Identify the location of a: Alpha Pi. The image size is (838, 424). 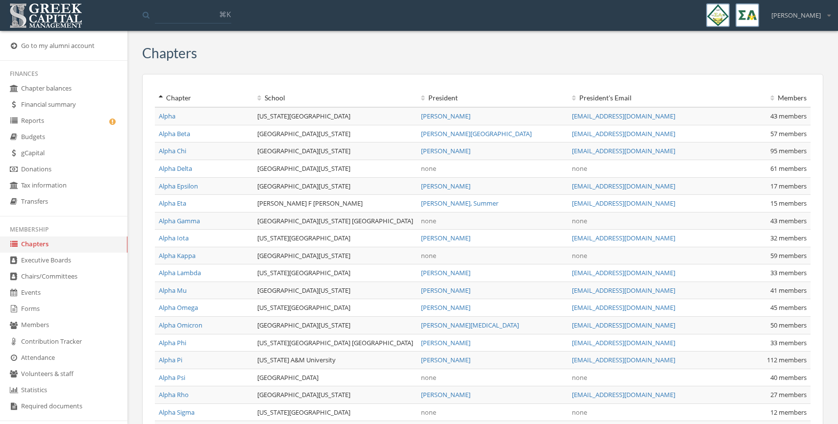
(171, 360).